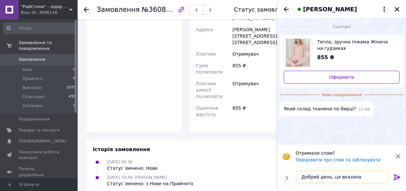 The width and height of the screenshot is (406, 191). What do you see at coordinates (286, 178) in the screenshot?
I see `button: Показати кнопки` at bounding box center [286, 178].